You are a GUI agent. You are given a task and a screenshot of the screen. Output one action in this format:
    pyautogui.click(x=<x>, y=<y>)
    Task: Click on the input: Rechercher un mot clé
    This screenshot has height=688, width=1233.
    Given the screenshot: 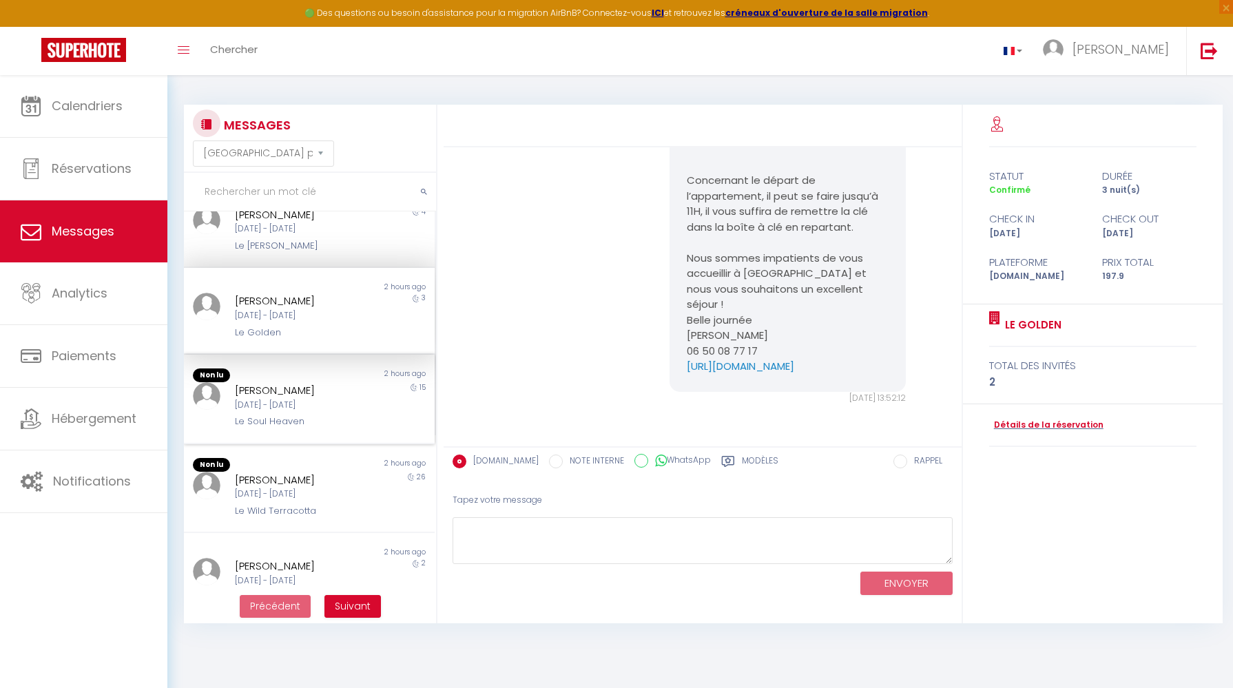 What is the action you would take?
    pyautogui.click(x=310, y=192)
    